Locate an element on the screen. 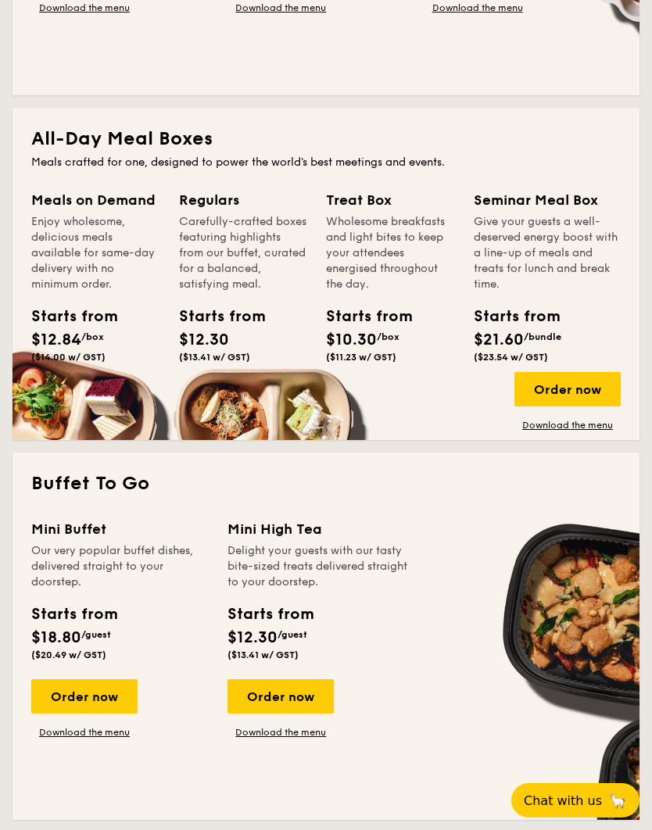  span: /bundle is located at coordinates (542, 337).